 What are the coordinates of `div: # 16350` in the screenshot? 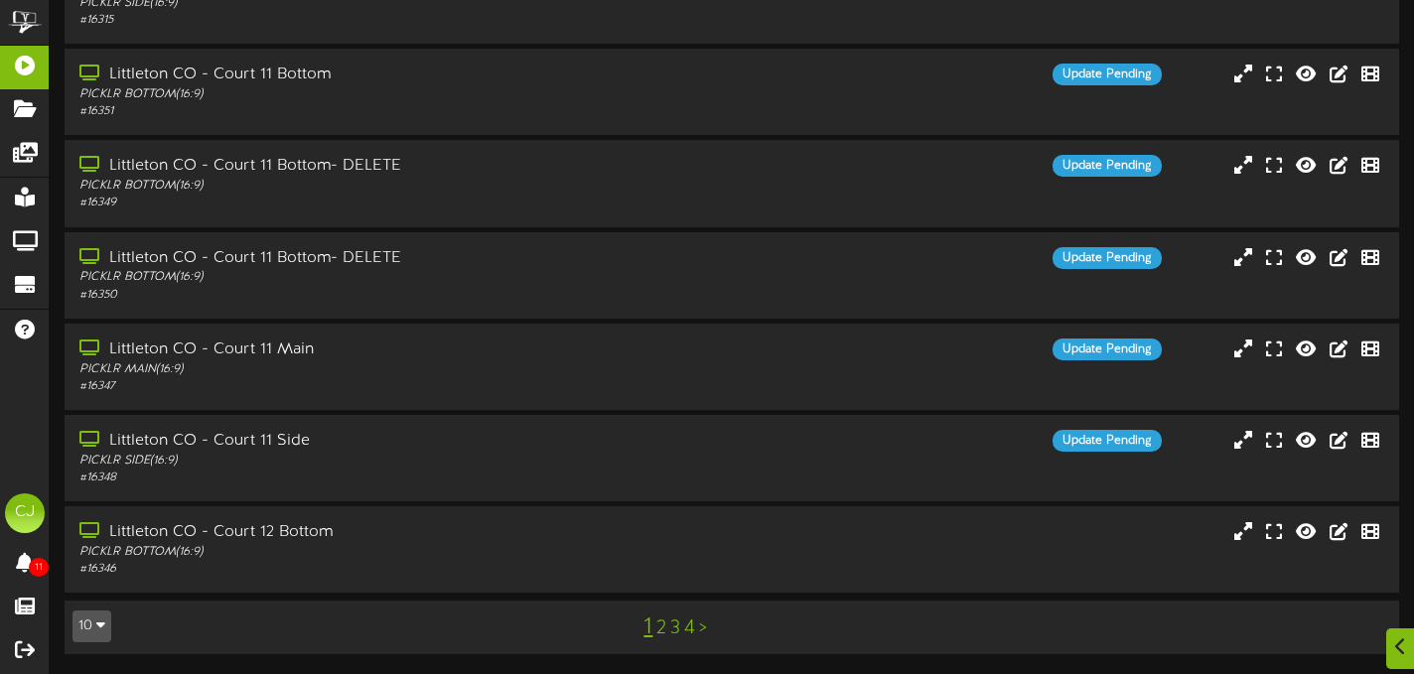 It's located at (343, 295).